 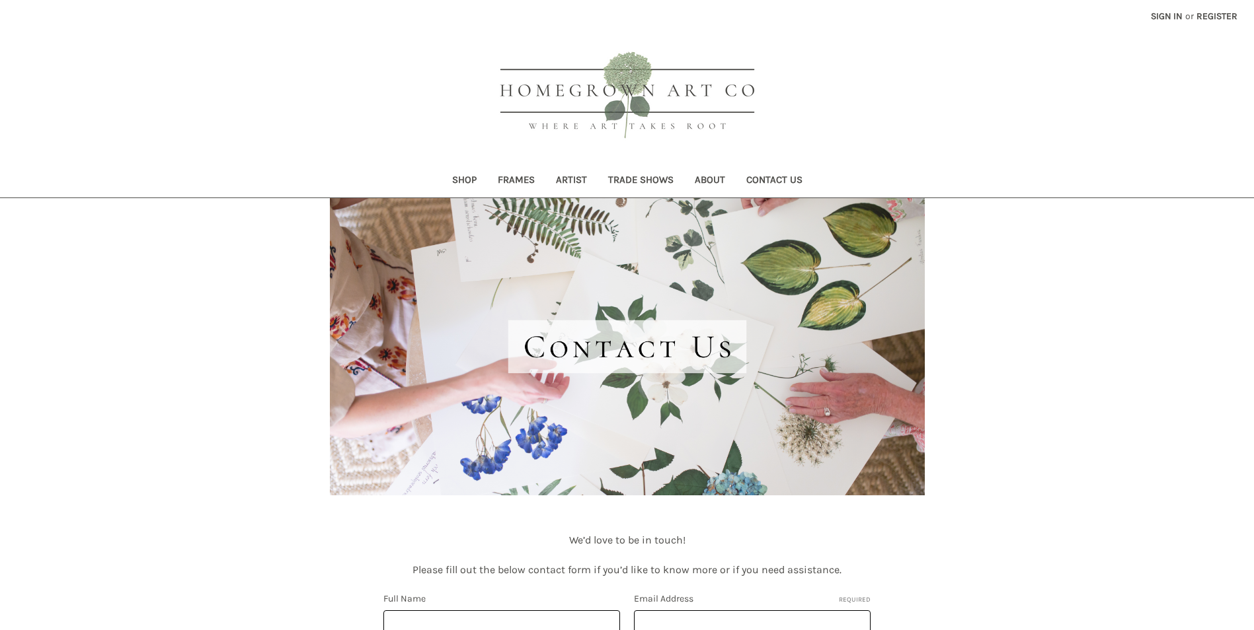 What do you see at coordinates (627, 570) in the screenshot?
I see `font: Please fill out the below contact form if you’d like to know more or if you need assistance.` at bounding box center [627, 570].